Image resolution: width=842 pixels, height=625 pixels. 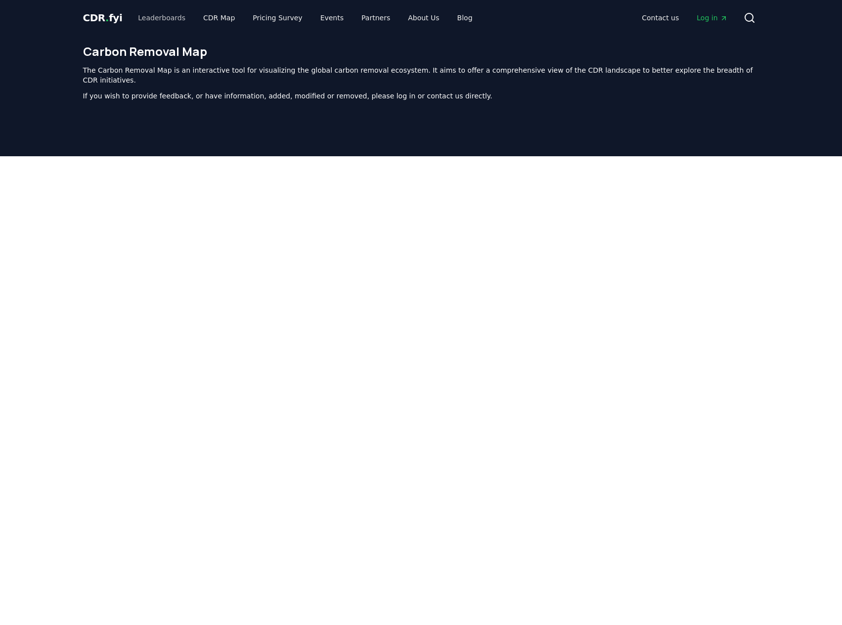 What do you see at coordinates (712, 18) in the screenshot?
I see `span: Log in` at bounding box center [712, 18].